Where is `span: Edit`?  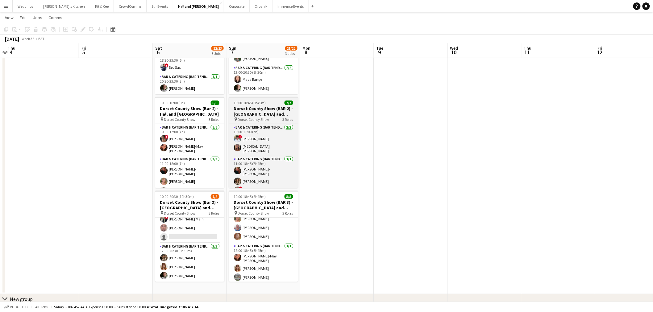 span: Edit is located at coordinates (23, 18).